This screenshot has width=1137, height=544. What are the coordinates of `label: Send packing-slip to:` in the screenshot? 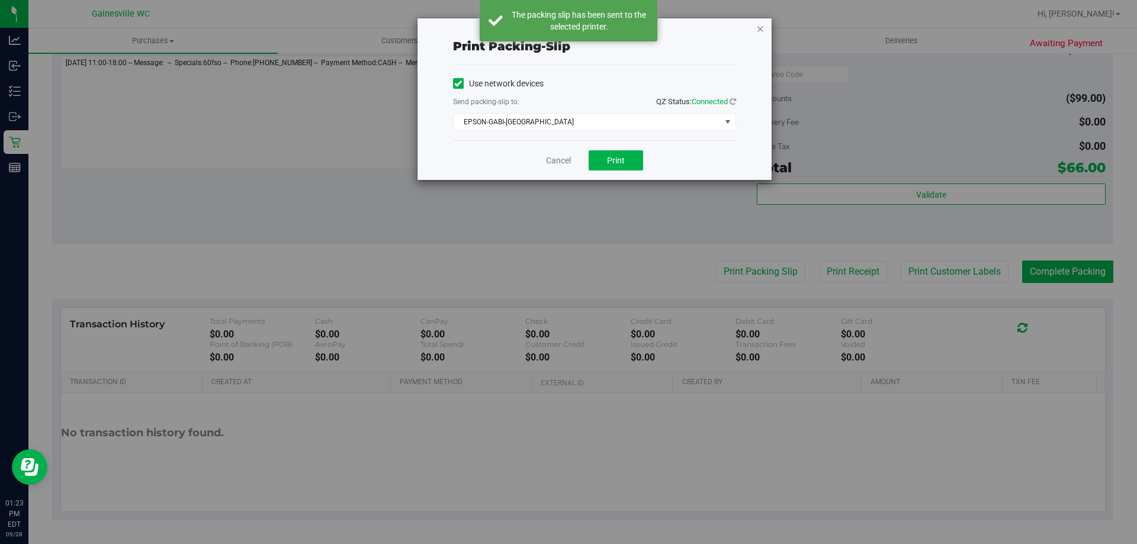 It's located at (486, 102).